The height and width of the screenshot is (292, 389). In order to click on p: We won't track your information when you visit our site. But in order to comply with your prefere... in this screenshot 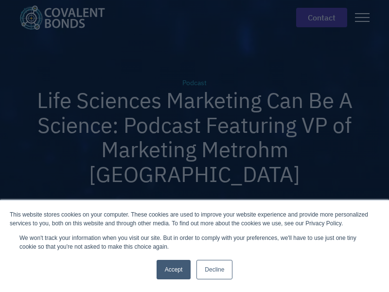, I will do `click(195, 242)`.